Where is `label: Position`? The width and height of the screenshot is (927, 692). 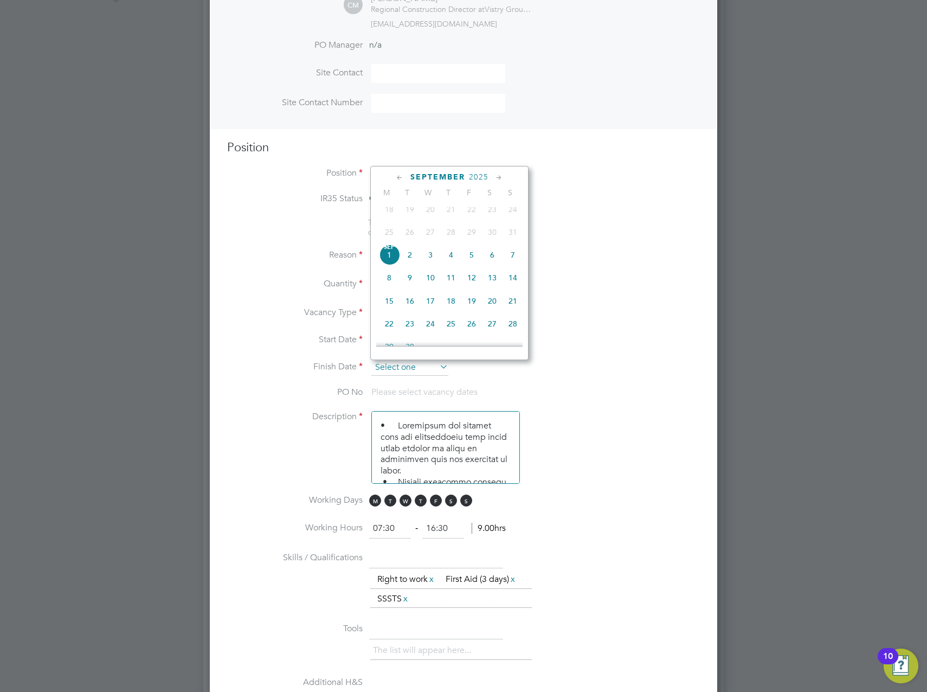 label: Position is located at coordinates (295, 173).